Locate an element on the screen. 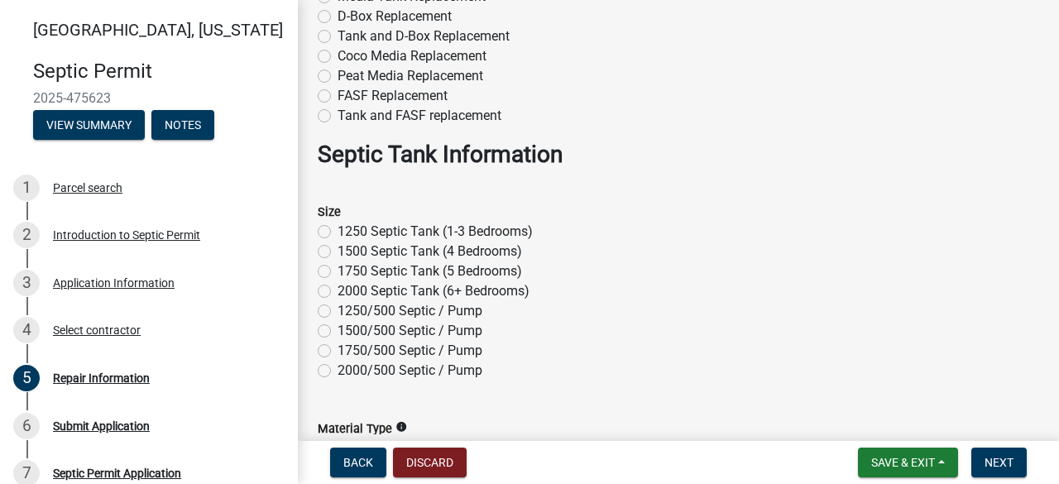  label: 1500 Septic Tank (4 Bedrooms) is located at coordinates (429, 251).